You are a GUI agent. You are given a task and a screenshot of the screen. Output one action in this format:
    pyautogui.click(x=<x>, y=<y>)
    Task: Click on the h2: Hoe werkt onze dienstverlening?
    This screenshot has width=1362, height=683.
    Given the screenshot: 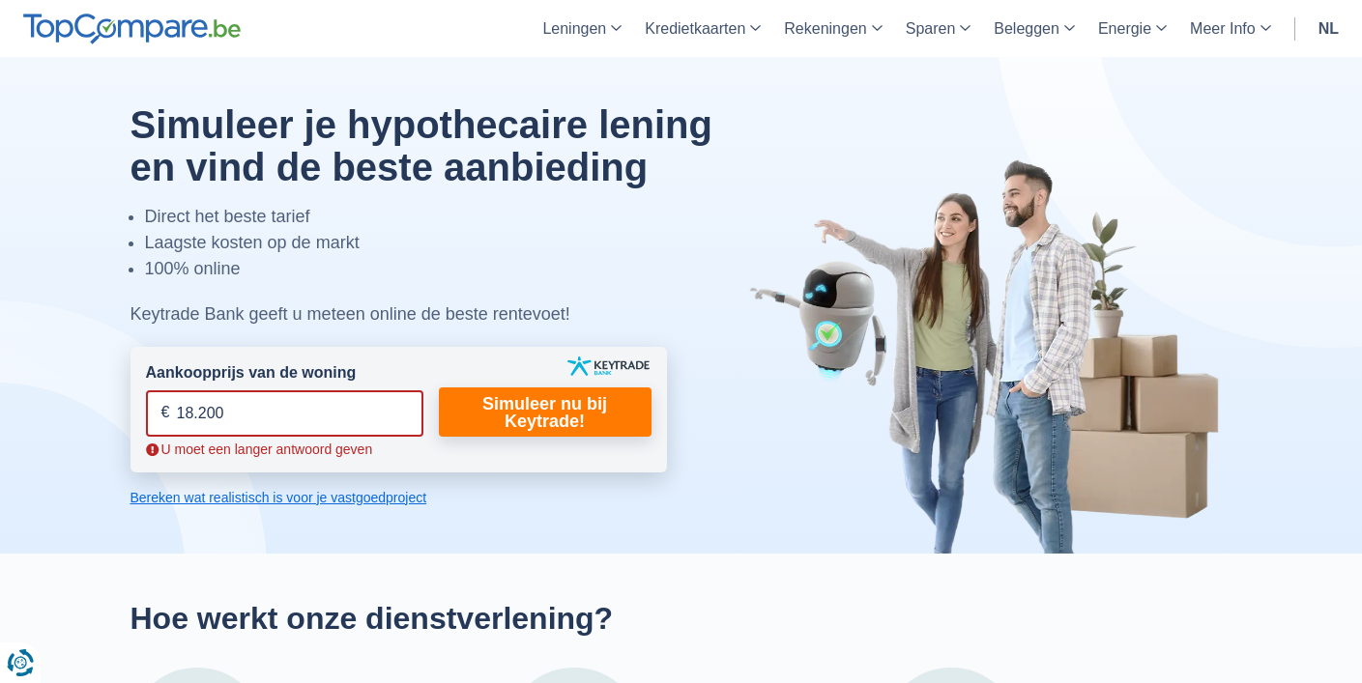 What is the action you would take?
    pyautogui.click(x=681, y=618)
    